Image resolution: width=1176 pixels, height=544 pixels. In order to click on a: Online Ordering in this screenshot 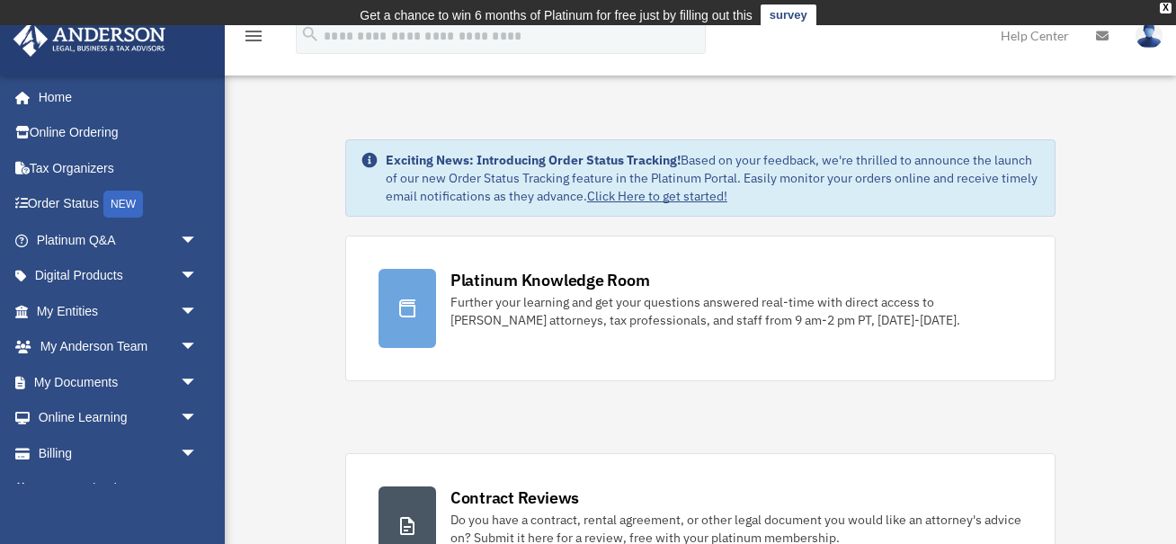, I will do `click(119, 133)`.